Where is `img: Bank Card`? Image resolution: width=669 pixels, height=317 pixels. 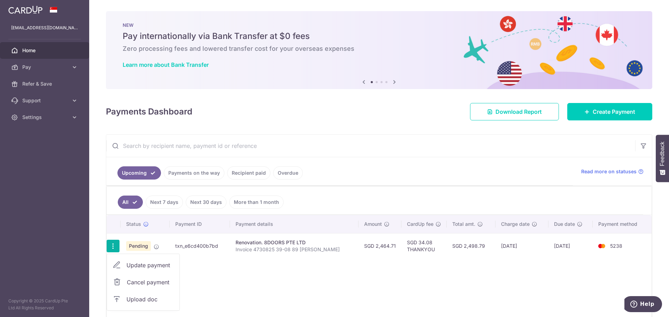
img: Bank Card is located at coordinates (602, 246).